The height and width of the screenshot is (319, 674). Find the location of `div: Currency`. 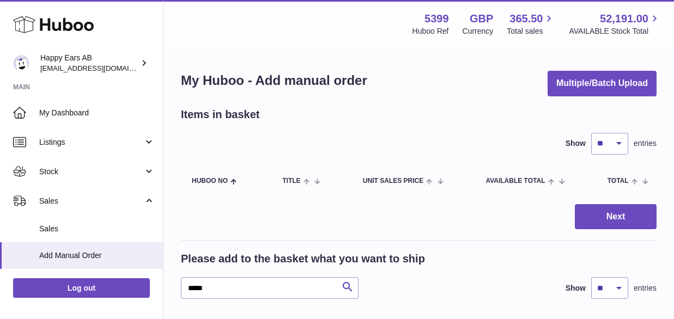

div: Currency is located at coordinates (478, 31).